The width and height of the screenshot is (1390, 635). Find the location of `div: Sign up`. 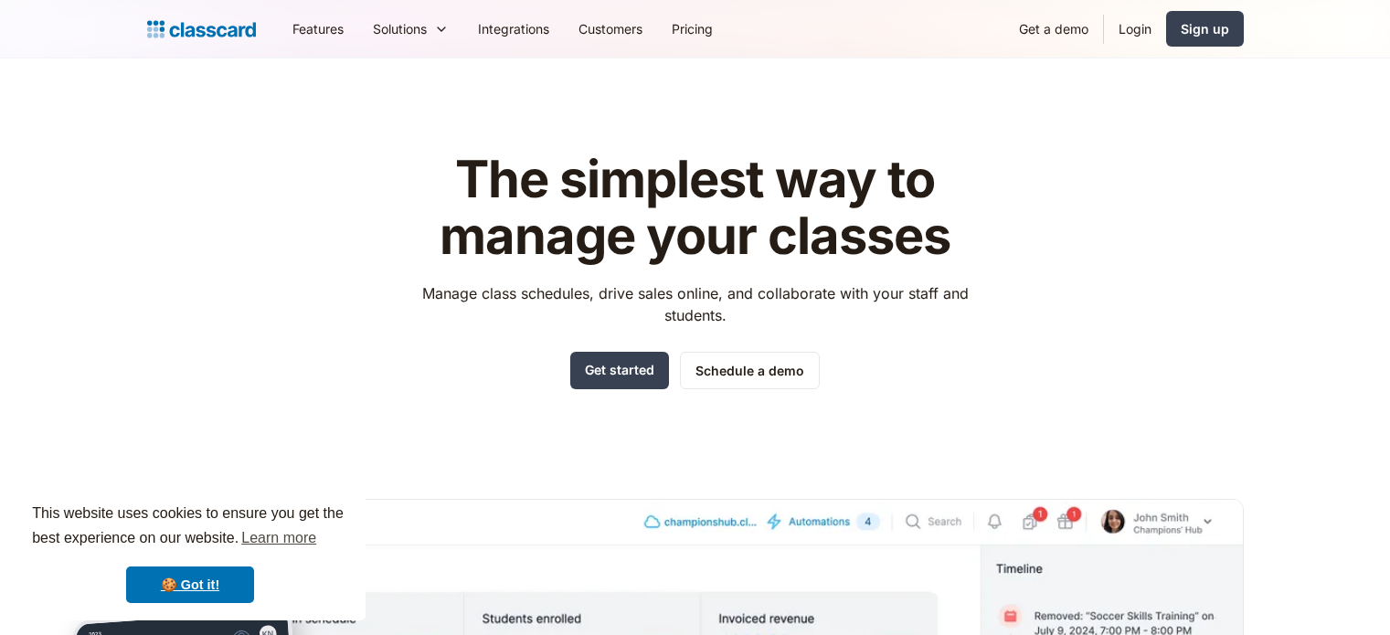

div: Sign up is located at coordinates (1205, 28).